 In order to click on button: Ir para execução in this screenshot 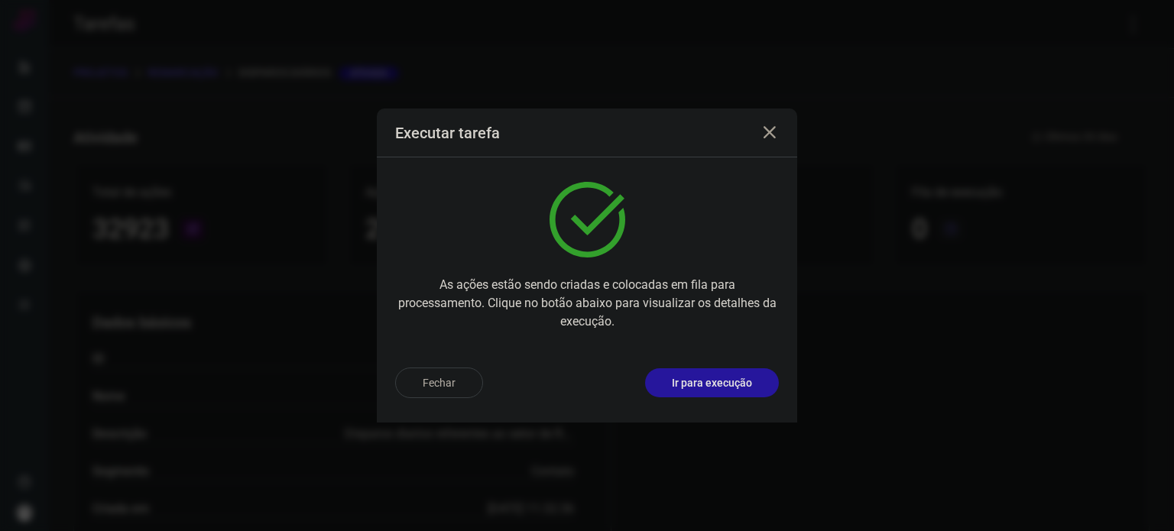, I will do `click(711, 383)`.